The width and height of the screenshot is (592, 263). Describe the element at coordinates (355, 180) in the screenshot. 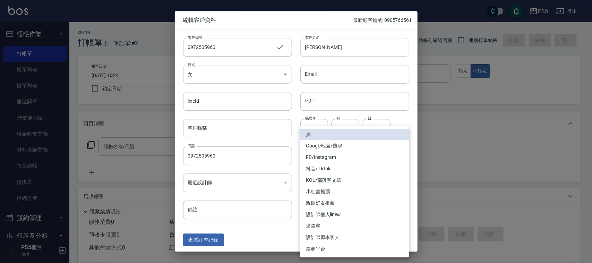

I see `li: KOL/部落客文章` at that location.